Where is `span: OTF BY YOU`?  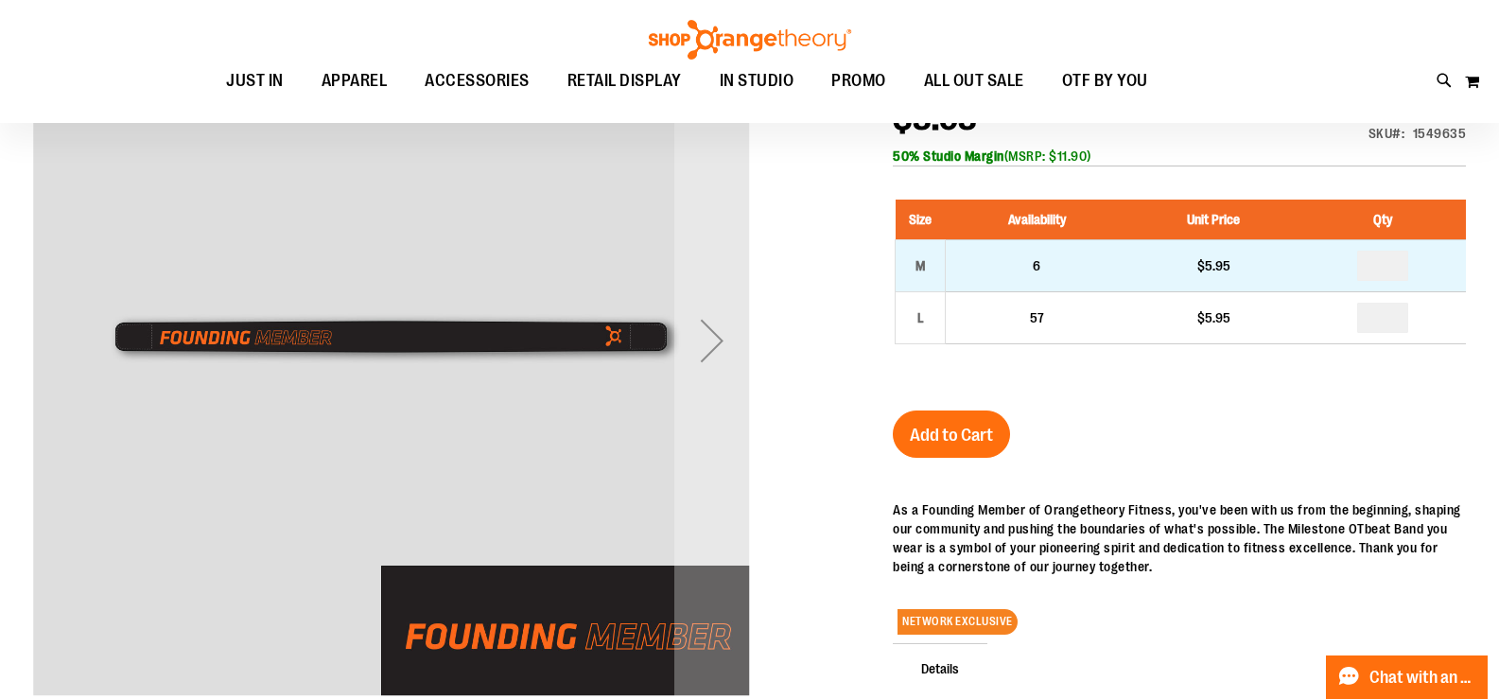
span: OTF BY YOU is located at coordinates (1104, 80).